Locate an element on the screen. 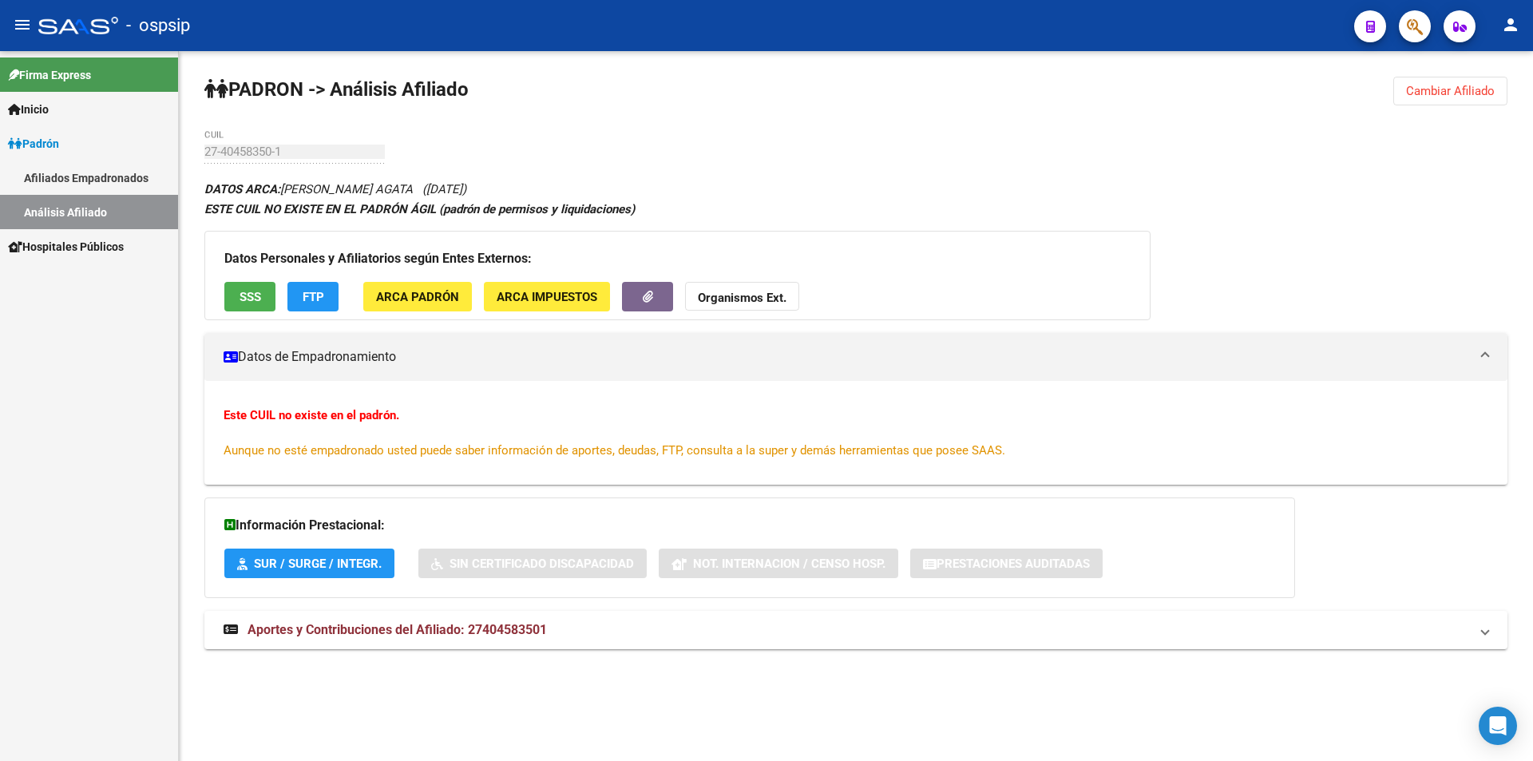 The height and width of the screenshot is (761, 1533). span: Not. Internacion / Censo Hosp. is located at coordinates (789, 564).